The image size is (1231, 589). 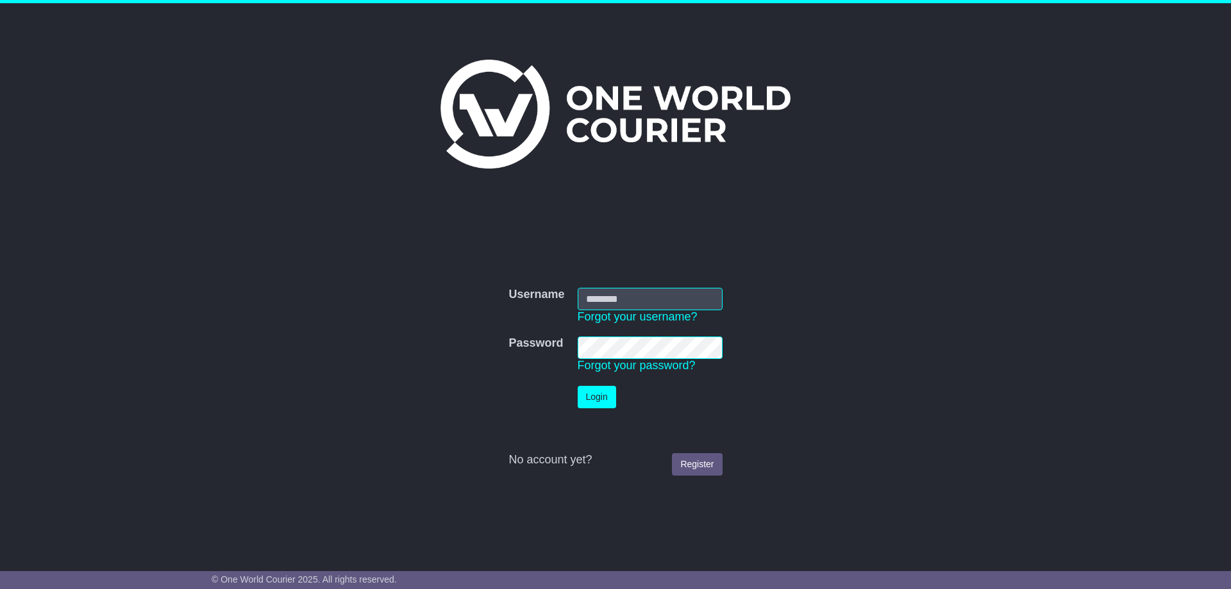 What do you see at coordinates (535, 344) in the screenshot?
I see `label: Password` at bounding box center [535, 344].